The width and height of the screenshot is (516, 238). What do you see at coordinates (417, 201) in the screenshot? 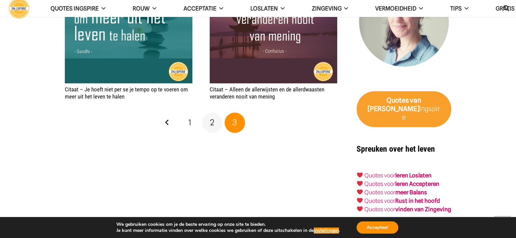
I see `strong: Rust in het hoofd` at bounding box center [417, 201].